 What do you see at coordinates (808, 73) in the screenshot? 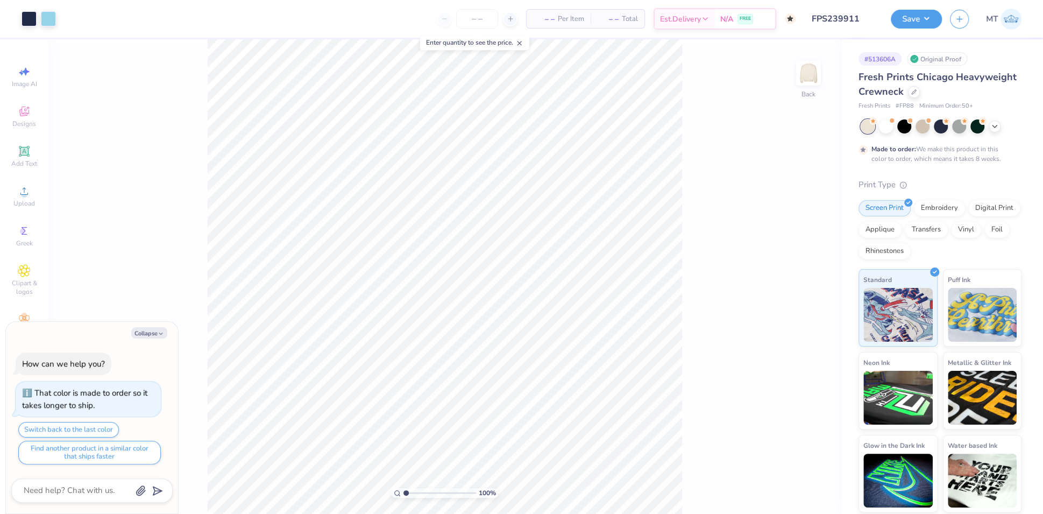
I see `img: Back` at bounding box center [808, 73].